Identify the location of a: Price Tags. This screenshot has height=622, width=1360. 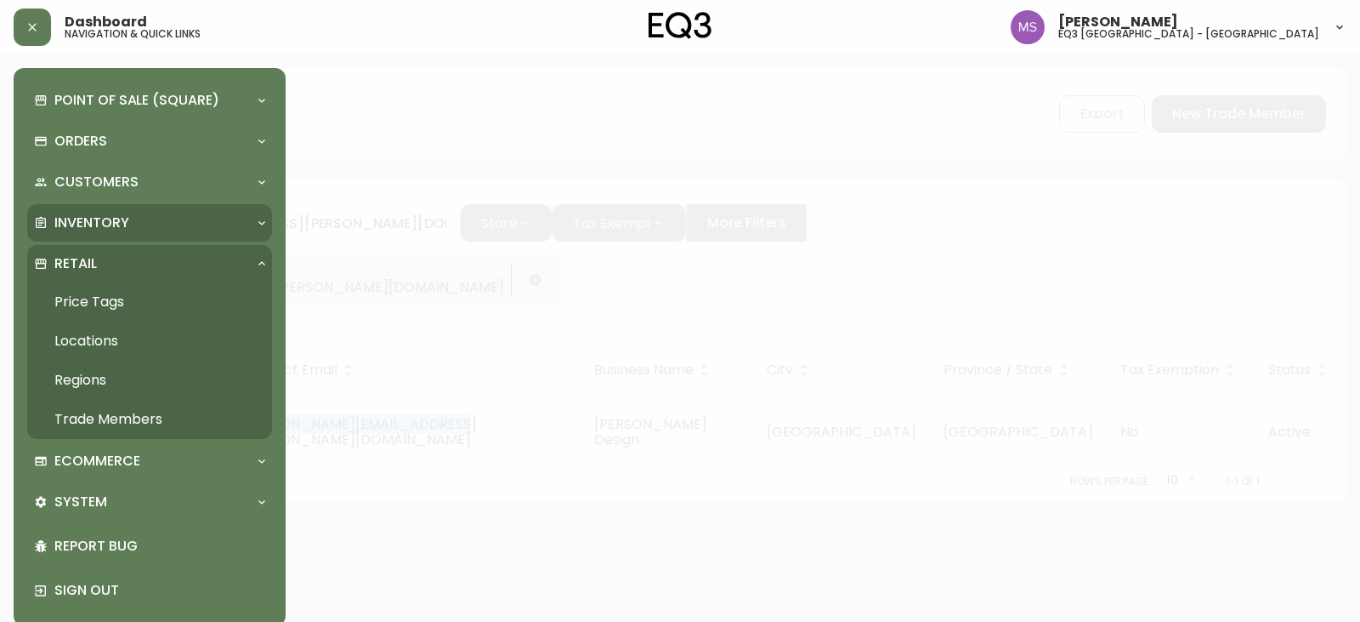
(150, 302).